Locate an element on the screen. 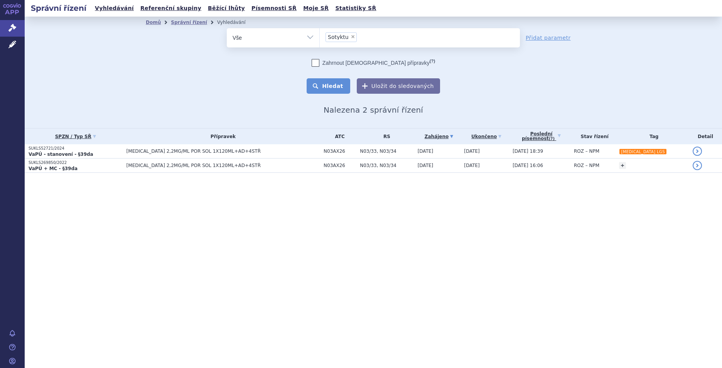  span: Nalezena 2 správní řízení is located at coordinates (373, 110).